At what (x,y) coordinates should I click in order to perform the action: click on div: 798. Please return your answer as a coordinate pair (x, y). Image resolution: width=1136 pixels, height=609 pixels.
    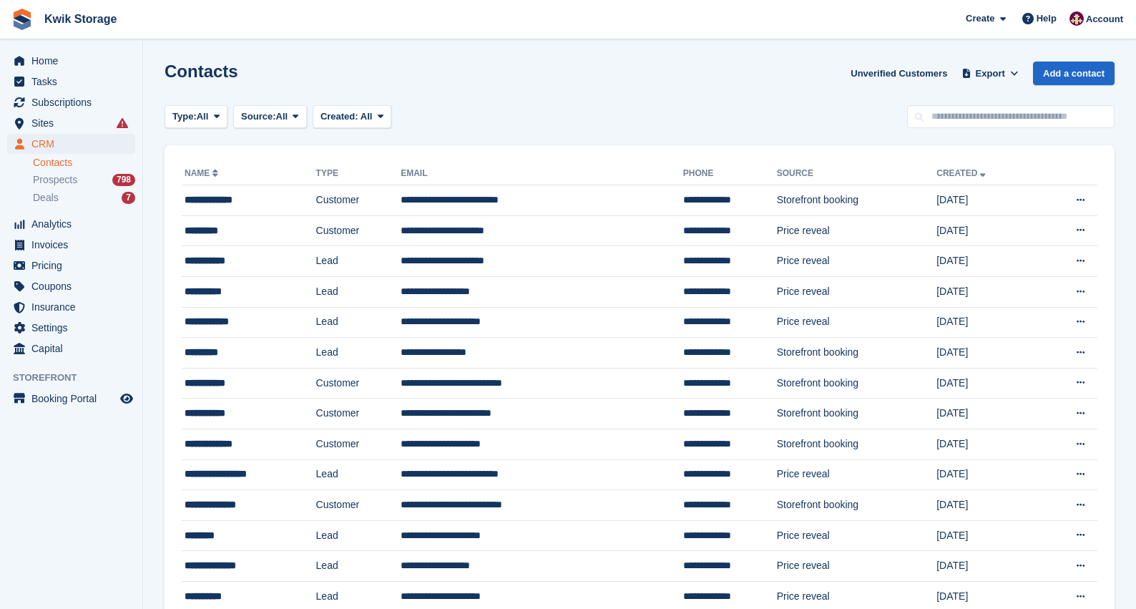
    Looking at the image, I should click on (124, 180).